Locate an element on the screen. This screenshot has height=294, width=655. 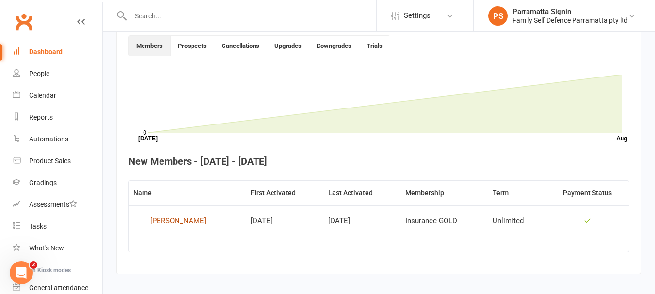
input: Search... is located at coordinates (252, 16).